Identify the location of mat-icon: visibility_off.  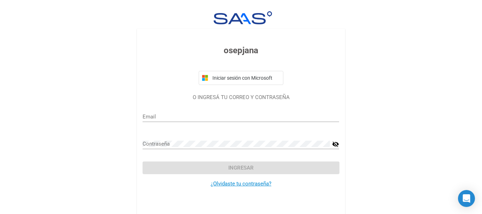
(336, 144).